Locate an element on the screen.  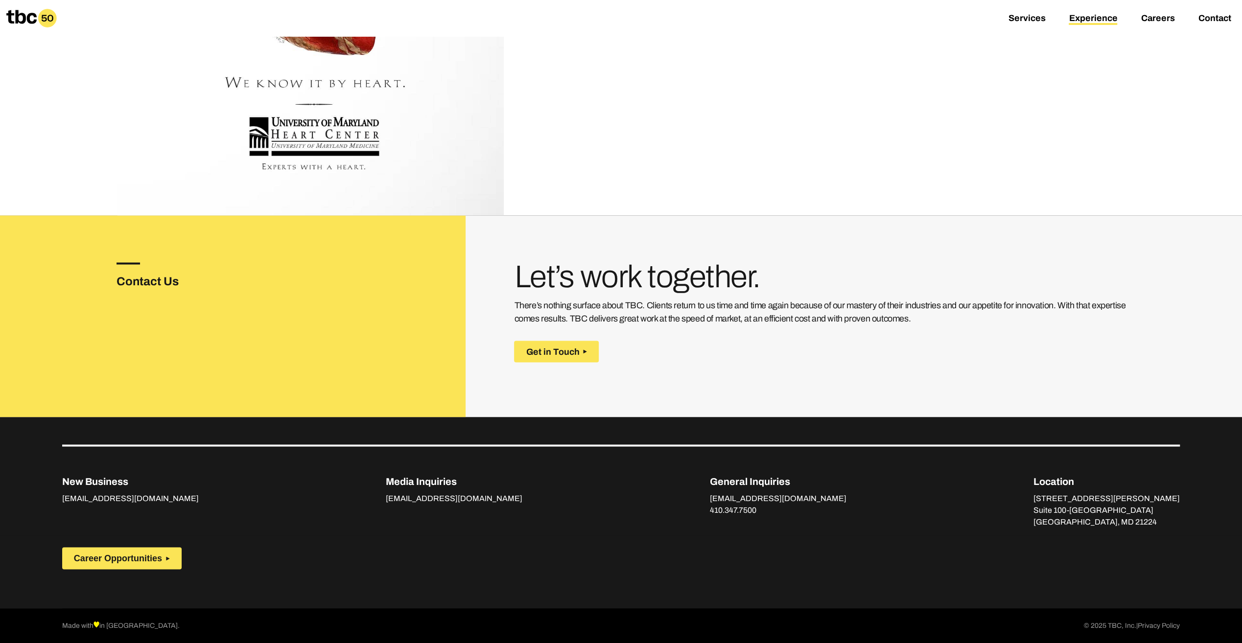
a: Contact is located at coordinates (1214, 19).